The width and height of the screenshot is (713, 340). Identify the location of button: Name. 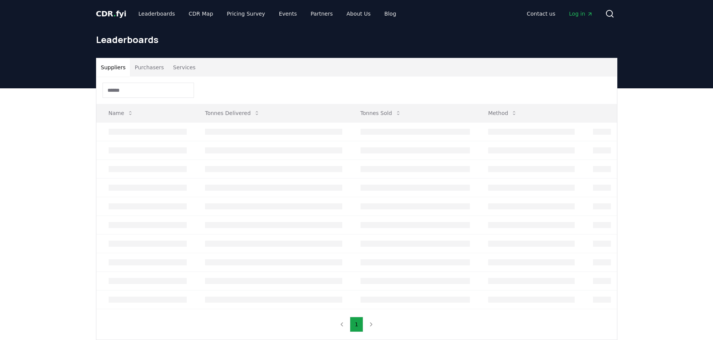
(121, 113).